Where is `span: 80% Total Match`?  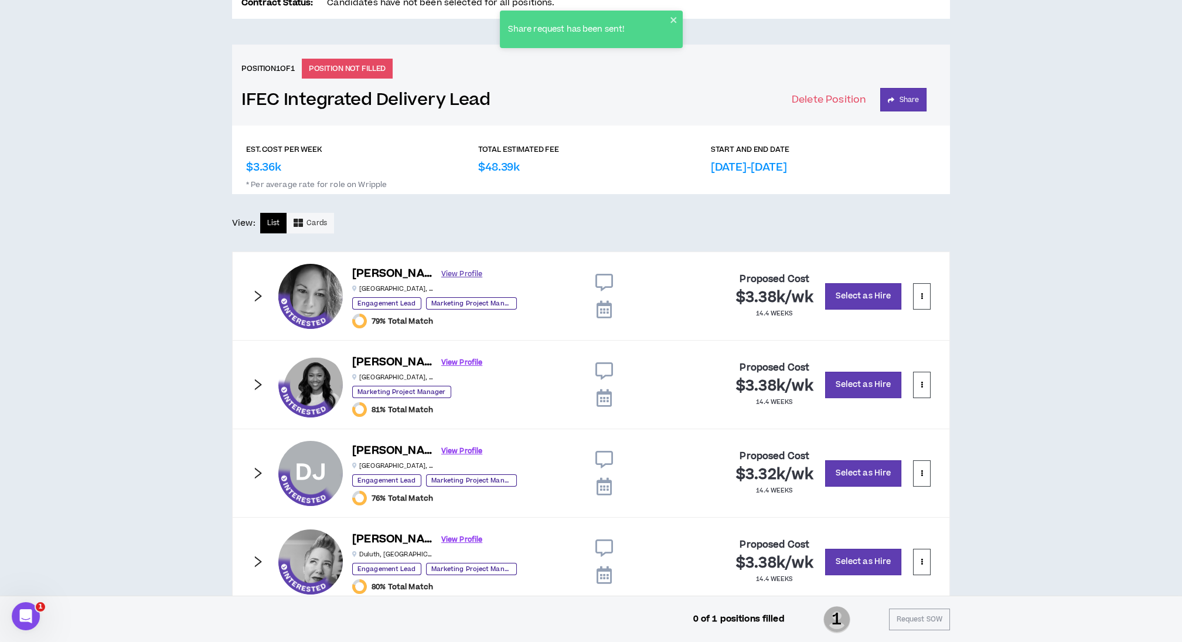 span: 80% Total Match is located at coordinates (402, 586).